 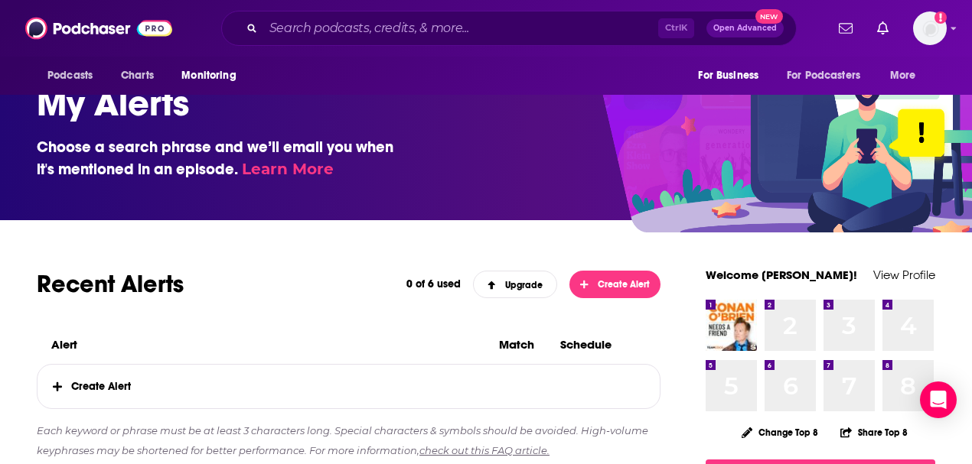 I want to click on span: Logged in as vjacobi, so click(x=929, y=28).